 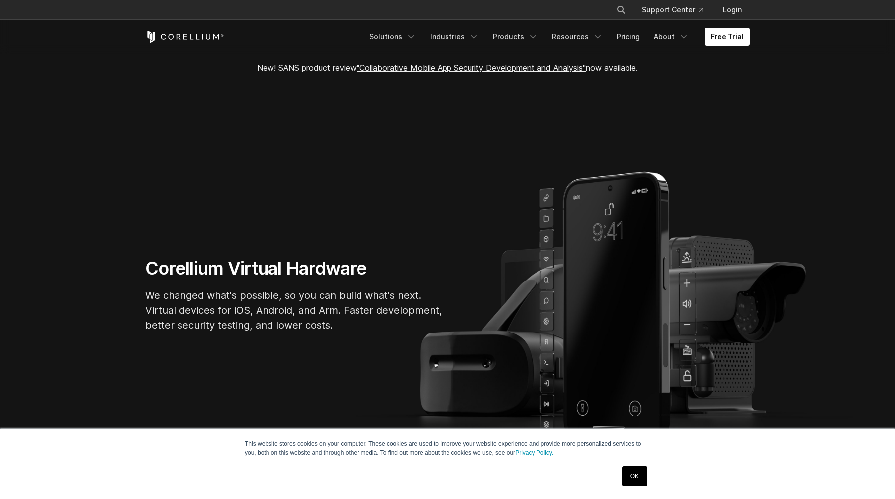 I want to click on a: Solutions, so click(x=393, y=37).